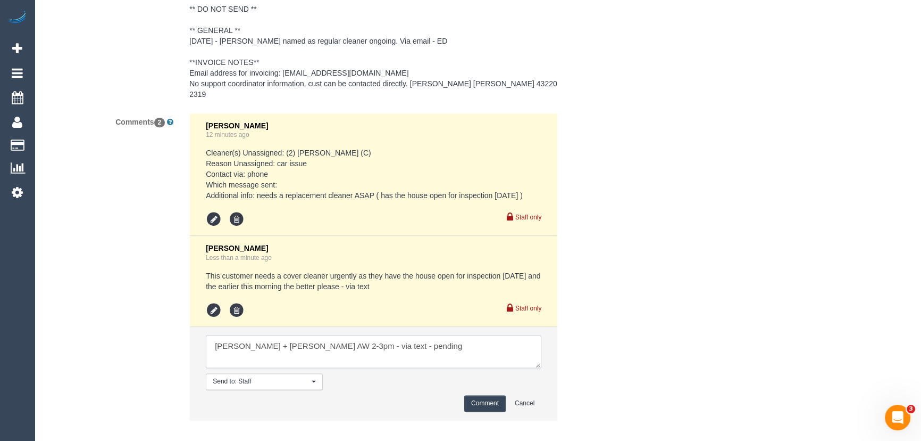 This screenshot has width=921, height=441. Describe the element at coordinates (264, 381) in the screenshot. I see `button: Send to: Staff` at that location.